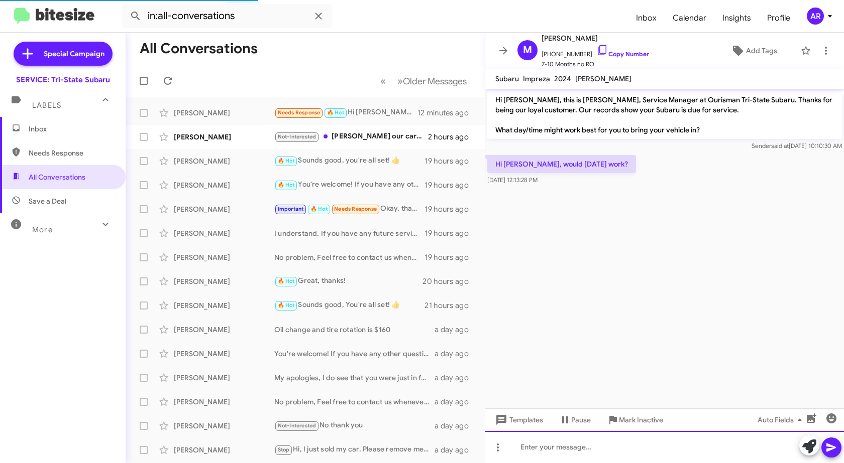 The image size is (844, 463). Describe the element at coordinates (736, 18) in the screenshot. I see `a: Insights` at that location.